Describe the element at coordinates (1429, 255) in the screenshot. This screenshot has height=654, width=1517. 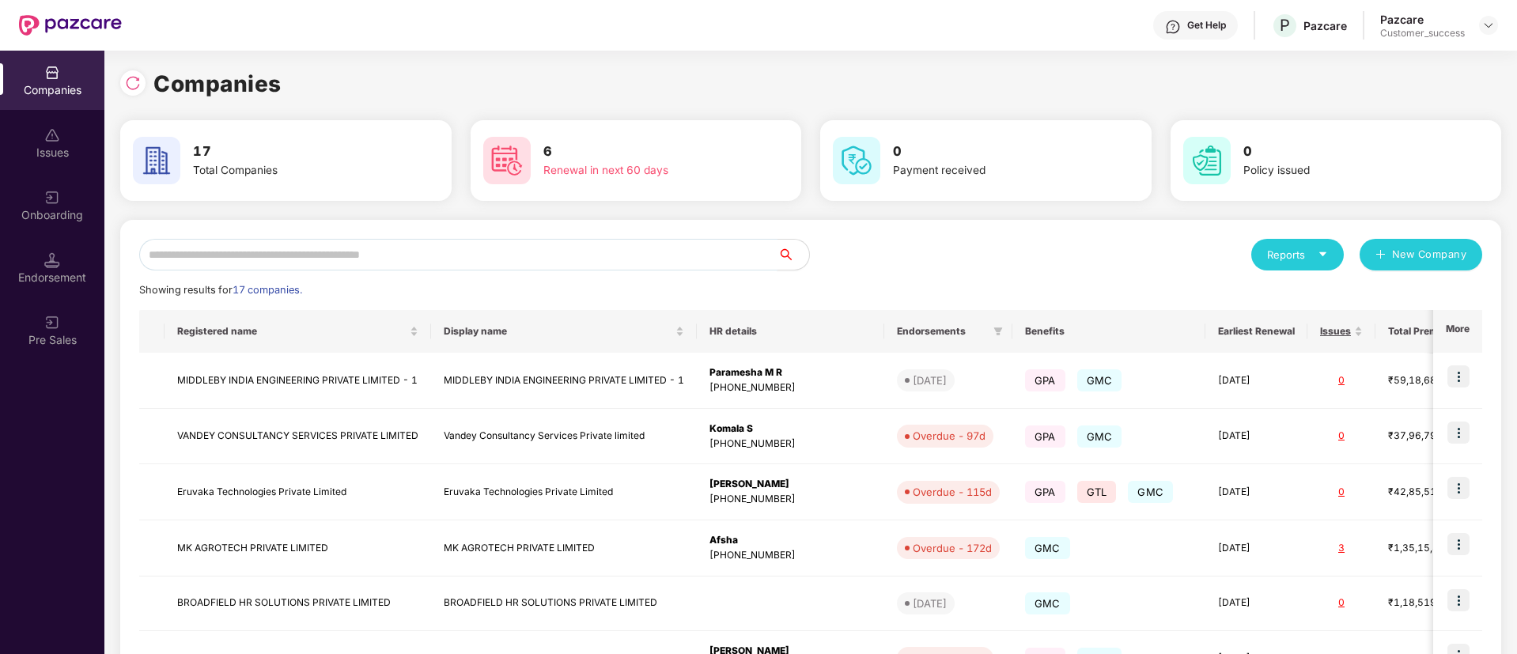
I see `span: New Company` at that location.